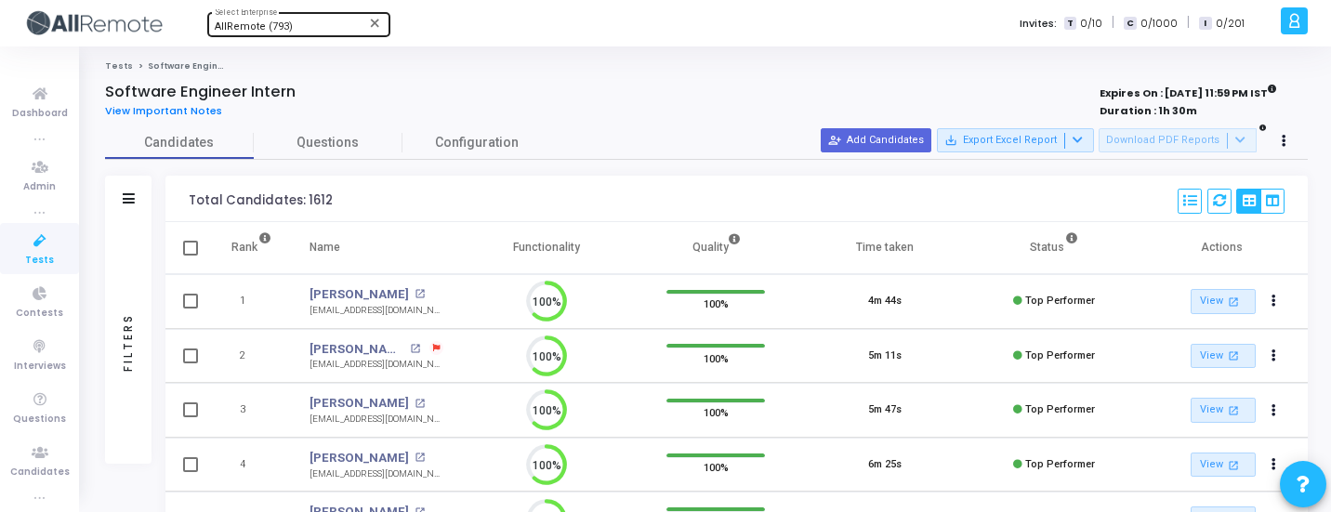 Image resolution: width=1331 pixels, height=512 pixels. Describe the element at coordinates (1260, 201) in the screenshot. I see `div: View Options` at that location.